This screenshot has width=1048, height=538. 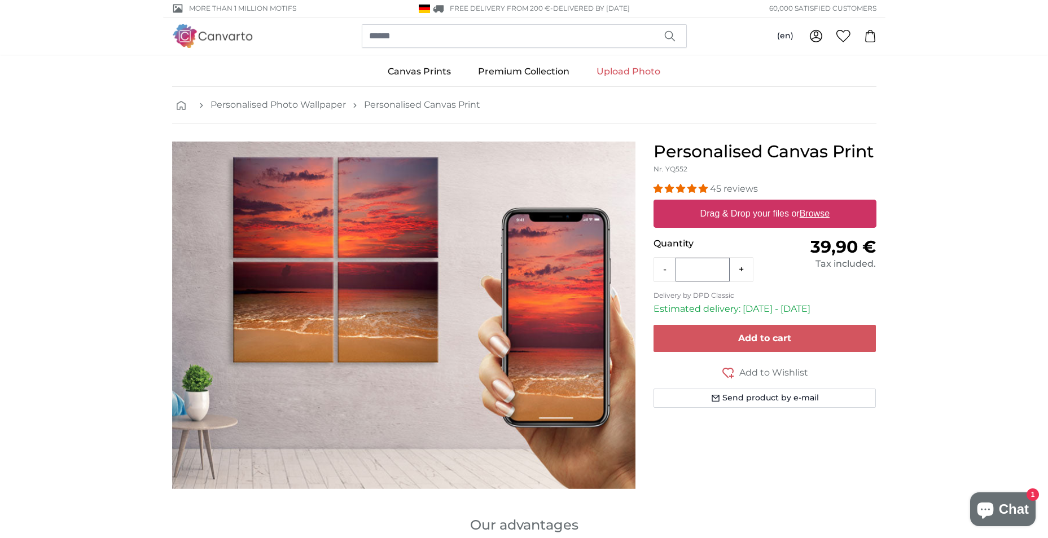 What do you see at coordinates (524, 525) in the screenshot?
I see `h3: Our advantages` at bounding box center [524, 525].